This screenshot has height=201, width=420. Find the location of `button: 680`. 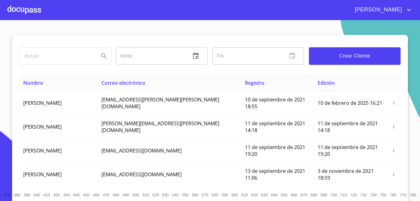

button: 680 is located at coordinates (314, 195).